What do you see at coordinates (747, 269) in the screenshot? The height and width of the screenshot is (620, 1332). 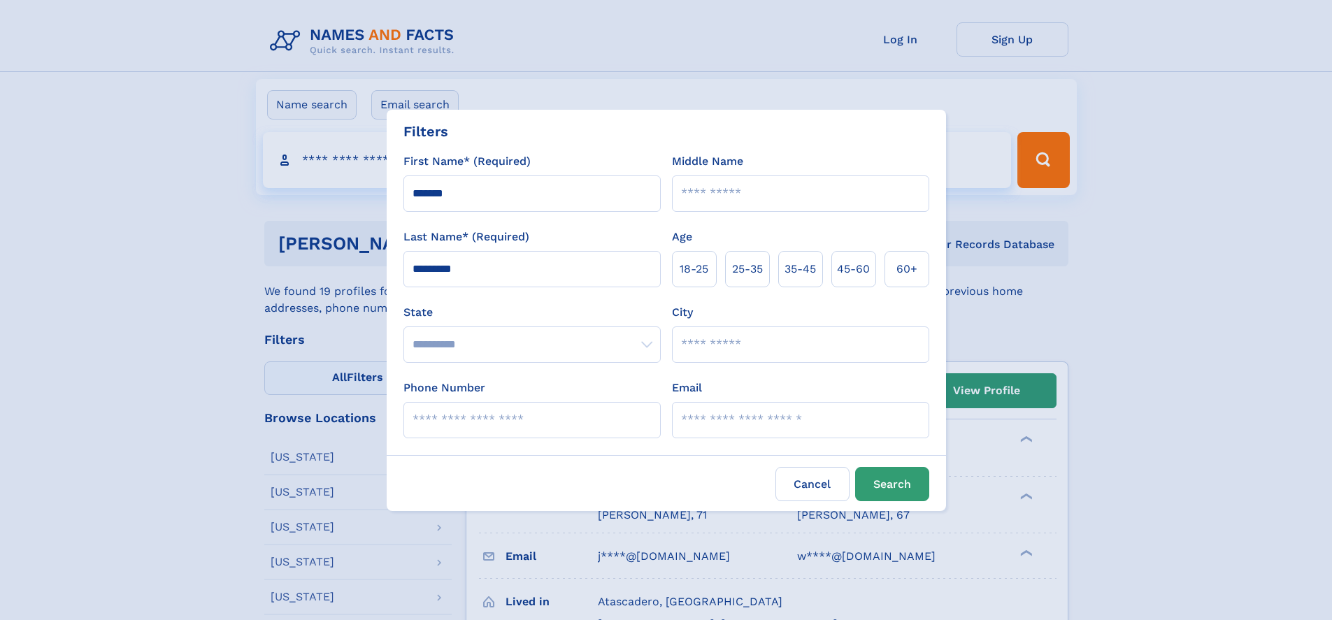 I see `span: 25‑35` at bounding box center [747, 269].